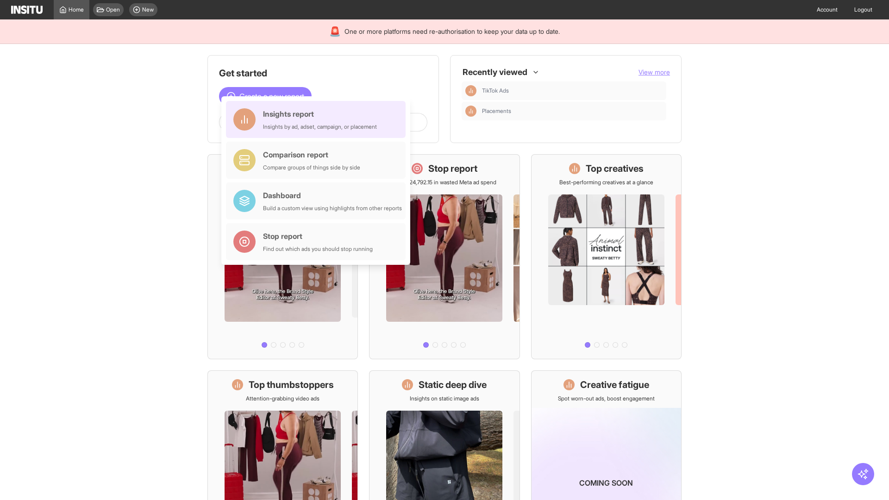  What do you see at coordinates (444, 398) in the screenshot?
I see `p: Insights on static image ads` at bounding box center [444, 398].